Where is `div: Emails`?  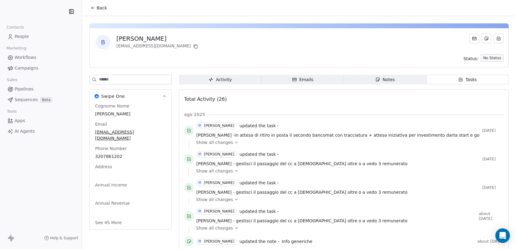 div: Emails is located at coordinates (303, 80).